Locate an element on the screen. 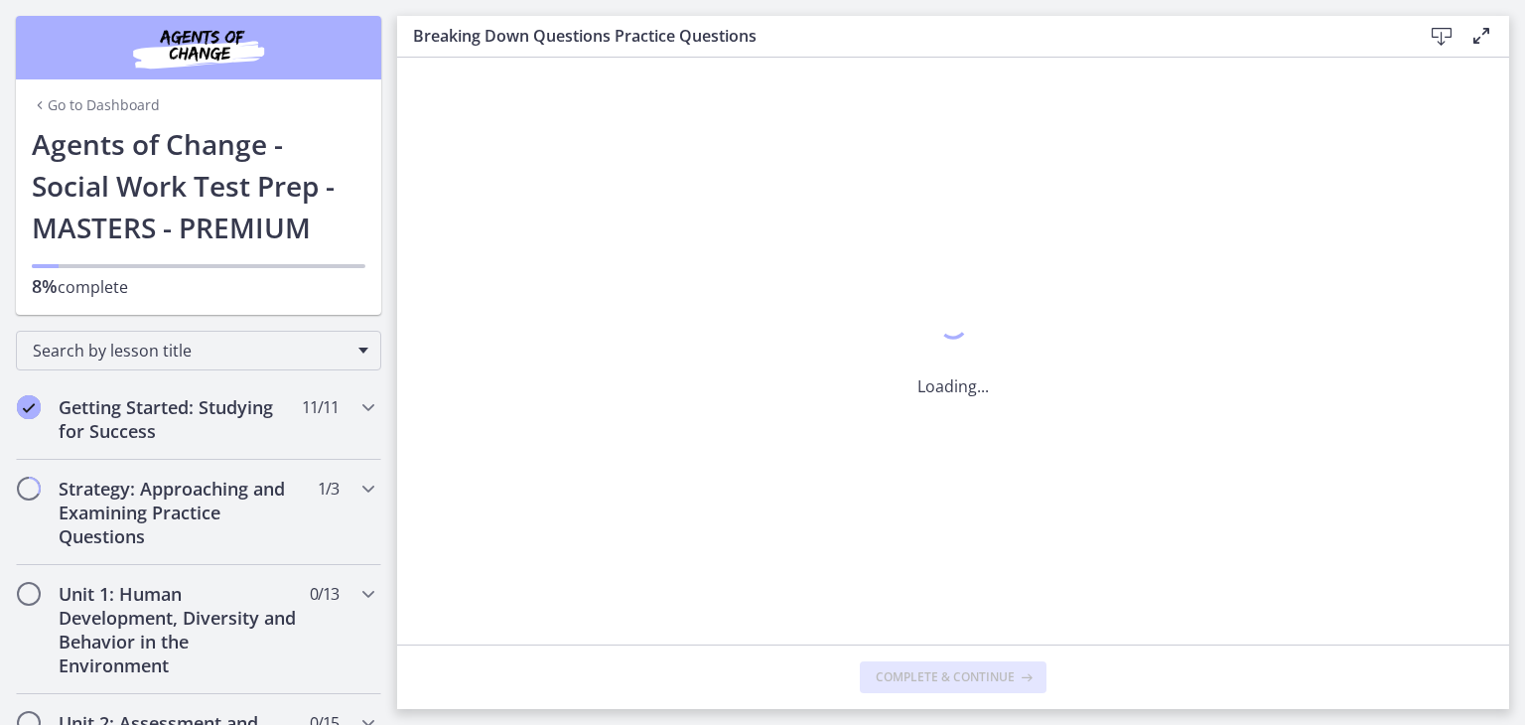  span: Complete & continue is located at coordinates (945, 677).